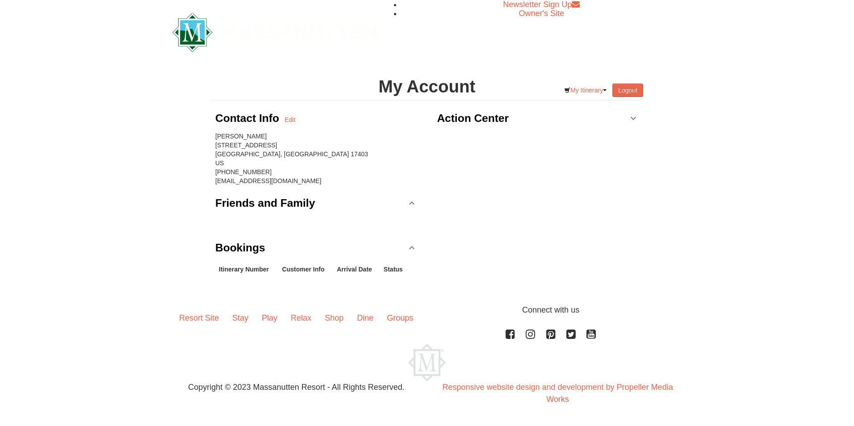 The width and height of the screenshot is (854, 426). Describe the element at coordinates (427, 87) in the screenshot. I see `h1: My Account` at that location.